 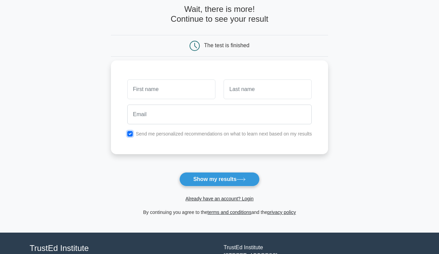 I want to click on input: Email, so click(x=219, y=115).